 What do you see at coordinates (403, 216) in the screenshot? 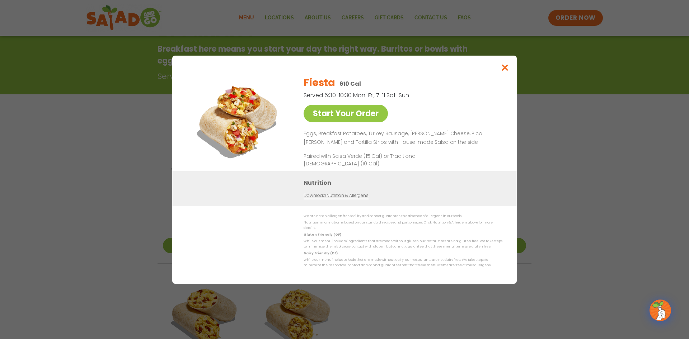
I see `p: We are not an allergen free facility and cannot guarantee the absence of allergens in our foods.` at bounding box center [403, 216].